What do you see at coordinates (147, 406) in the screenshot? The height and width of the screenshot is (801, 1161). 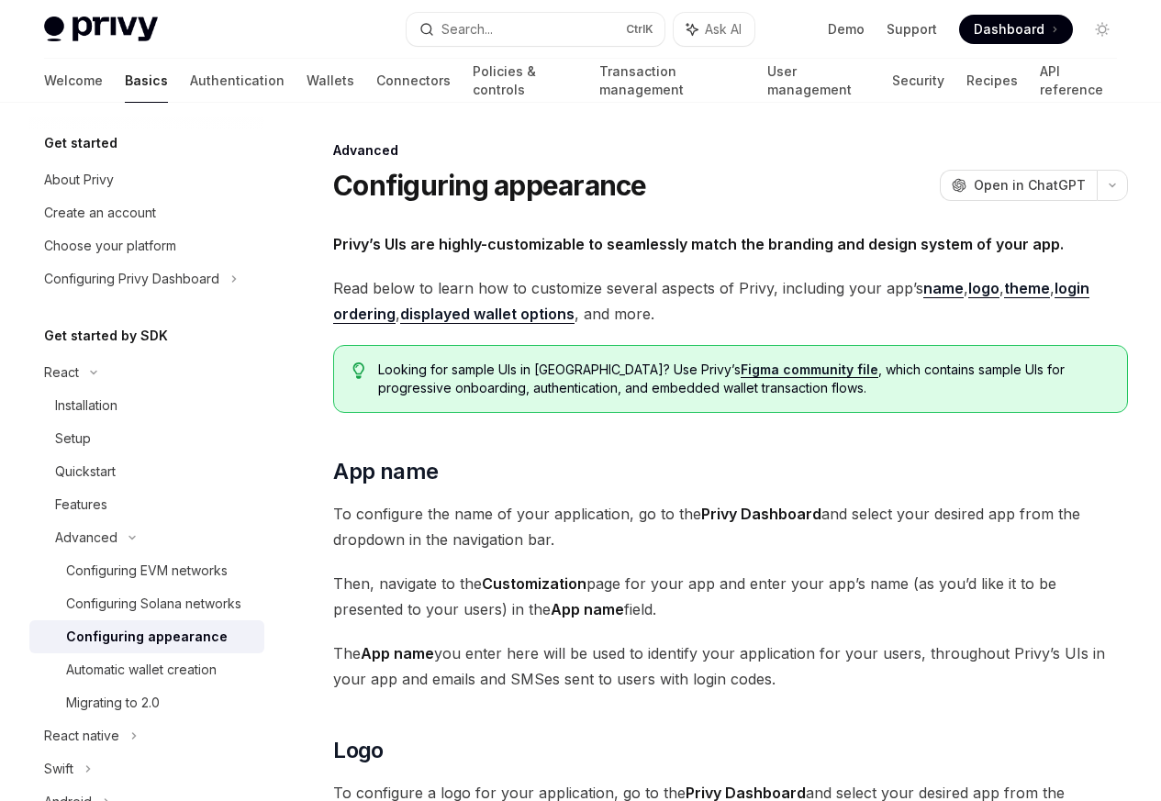 I see `a: Installation` at bounding box center [147, 406].